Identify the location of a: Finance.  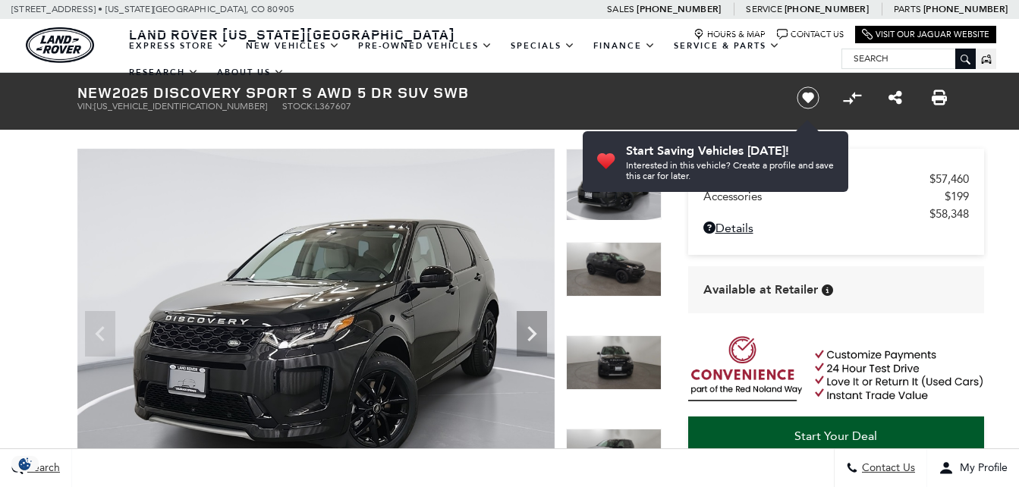
(624, 46).